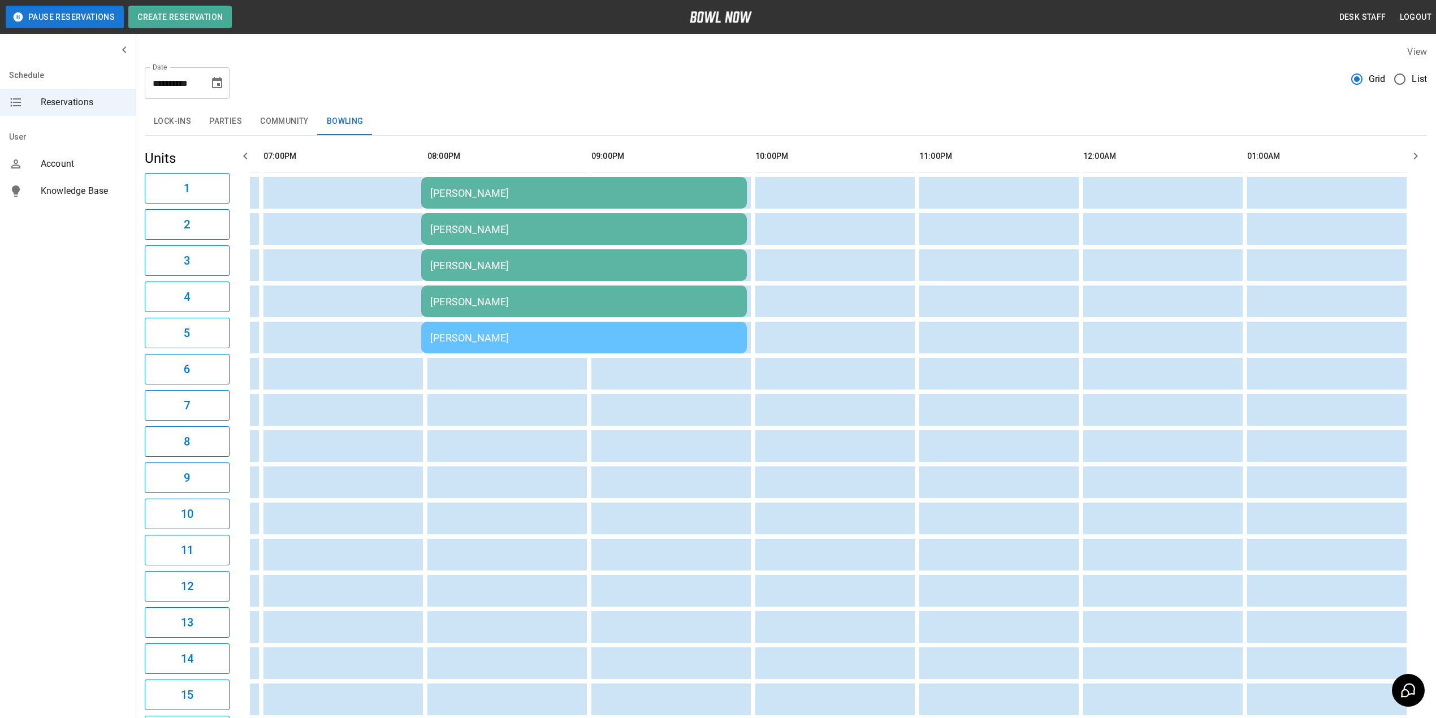 This screenshot has height=718, width=1436. I want to click on button: 8, so click(187, 441).